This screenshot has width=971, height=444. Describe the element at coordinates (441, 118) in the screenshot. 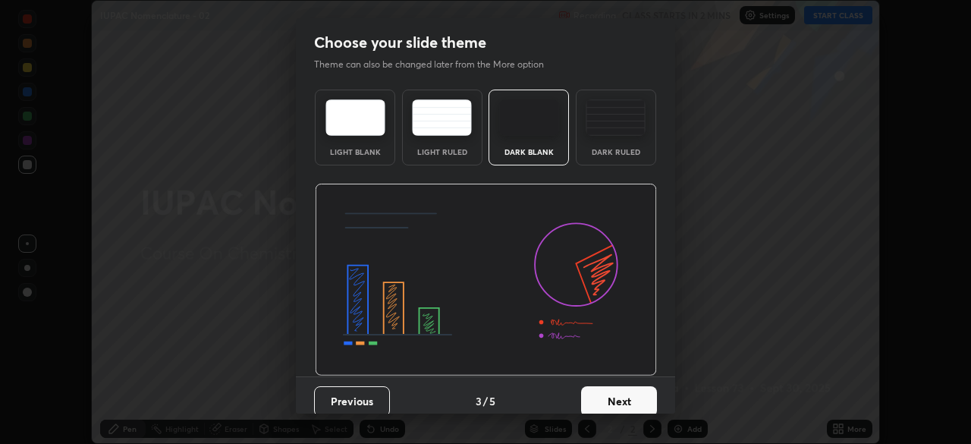

I see `img: lightRuledTheme.5fabf969.svg` at that location.